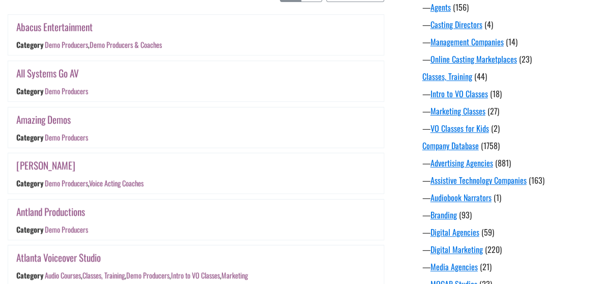 This screenshot has height=284, width=603. Describe the element at coordinates (485, 266) in the screenshot. I see `span: (21)` at that location.